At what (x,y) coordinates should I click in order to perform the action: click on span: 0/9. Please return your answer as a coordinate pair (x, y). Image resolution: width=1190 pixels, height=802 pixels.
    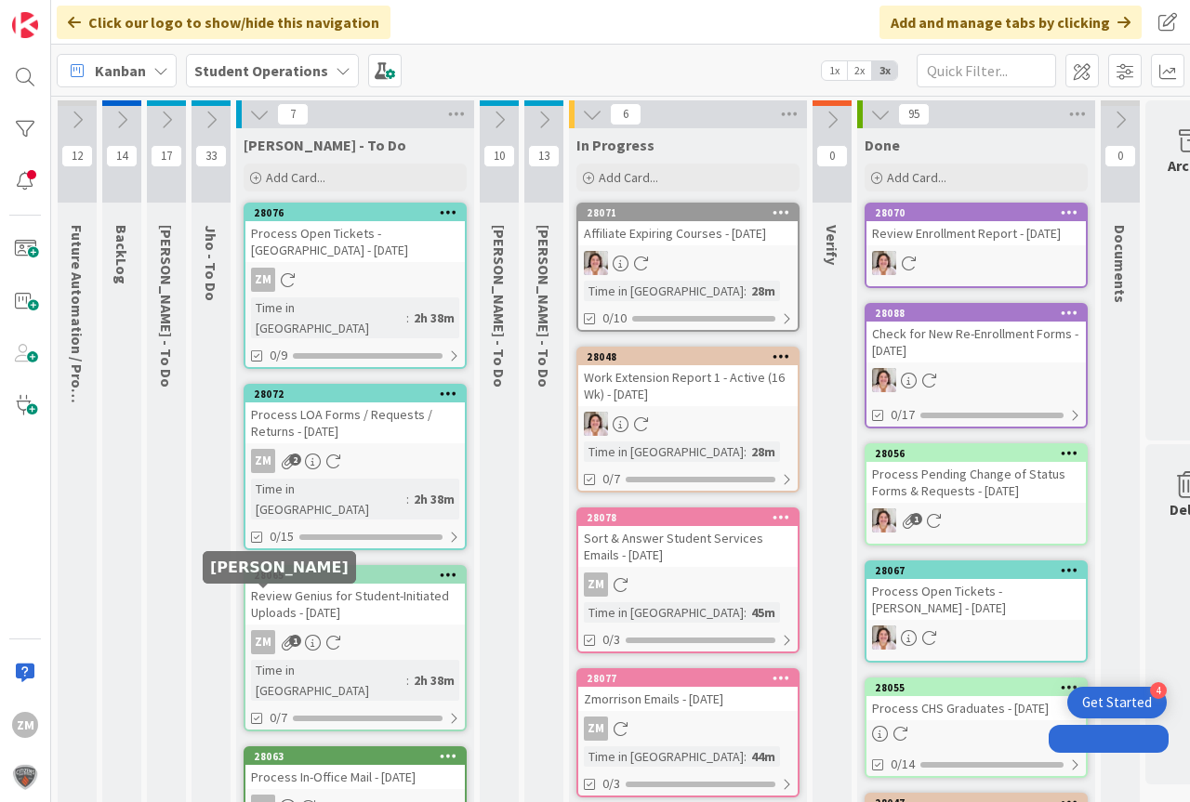
    Looking at the image, I should click on (278, 355).